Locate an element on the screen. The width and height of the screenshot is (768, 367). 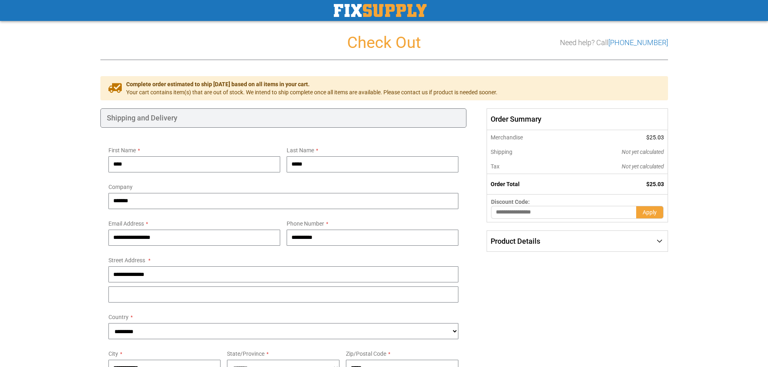
span: Email Address is located at coordinates (126, 224).